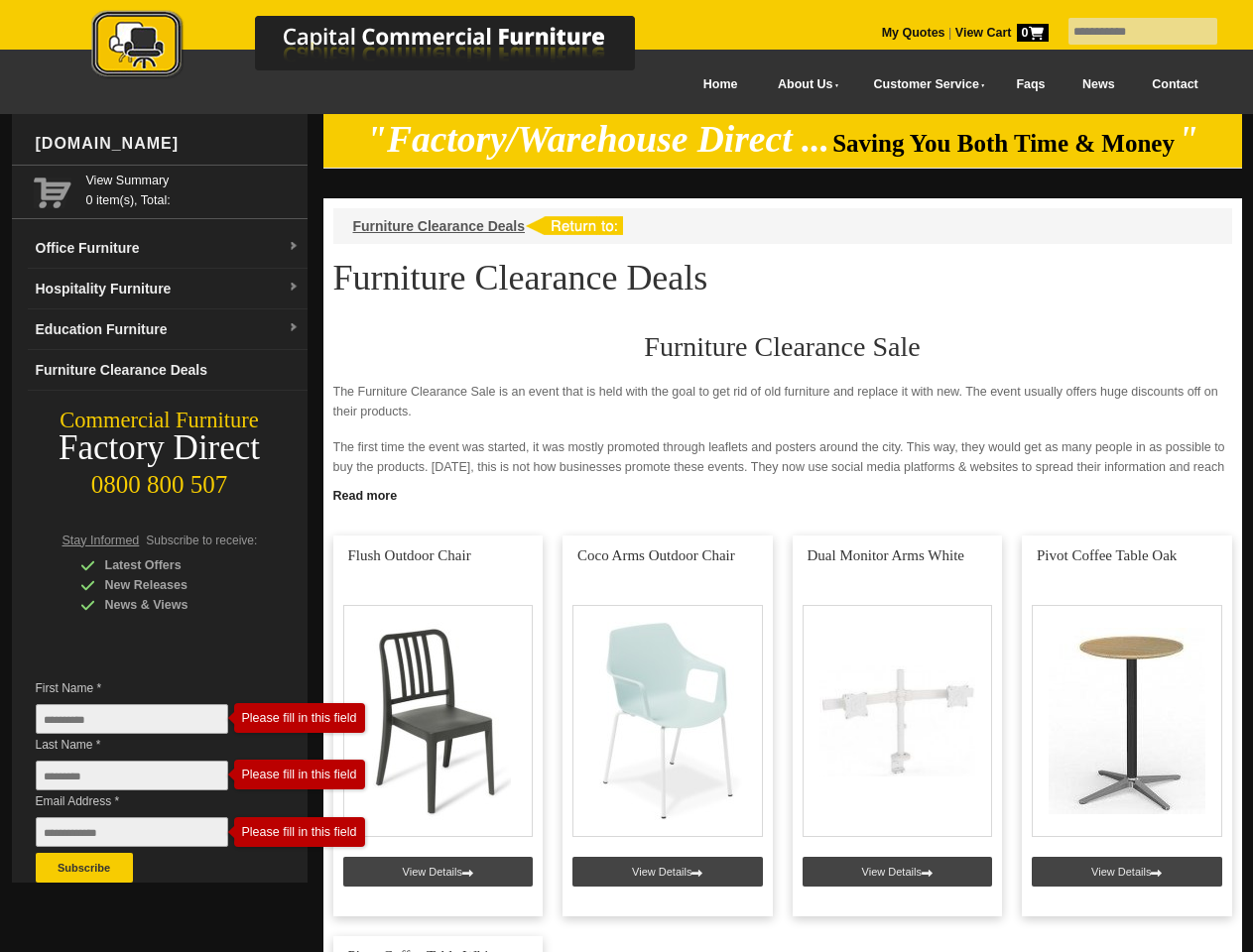  Describe the element at coordinates (168, 289) in the screenshot. I see `a: Hospitality Furnituredropdown` at that location.